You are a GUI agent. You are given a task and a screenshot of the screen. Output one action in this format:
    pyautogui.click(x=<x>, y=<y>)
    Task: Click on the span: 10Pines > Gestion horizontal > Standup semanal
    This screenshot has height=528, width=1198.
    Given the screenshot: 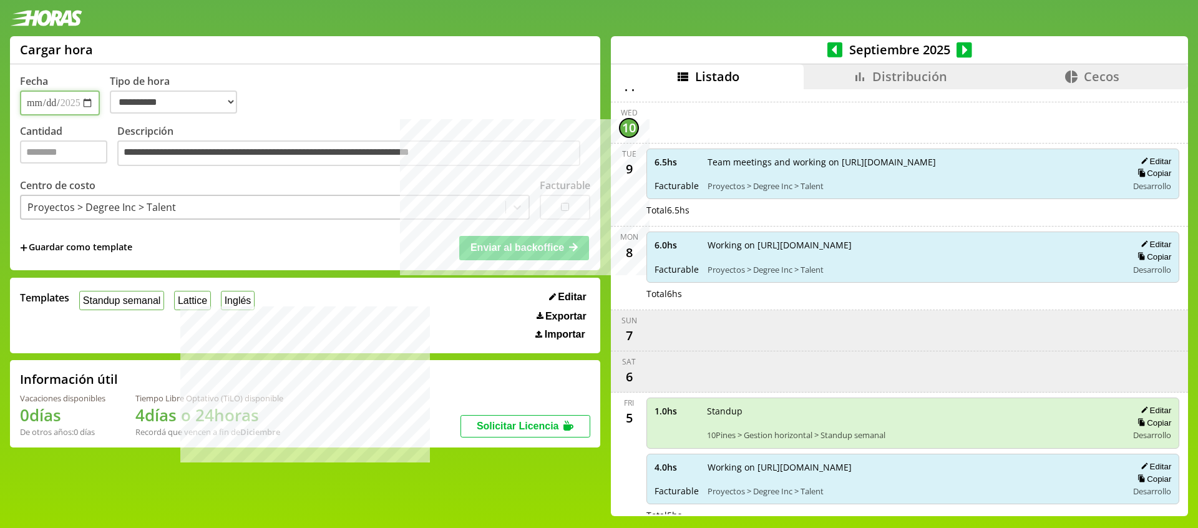 What is the action you would take?
    pyautogui.click(x=913, y=435)
    